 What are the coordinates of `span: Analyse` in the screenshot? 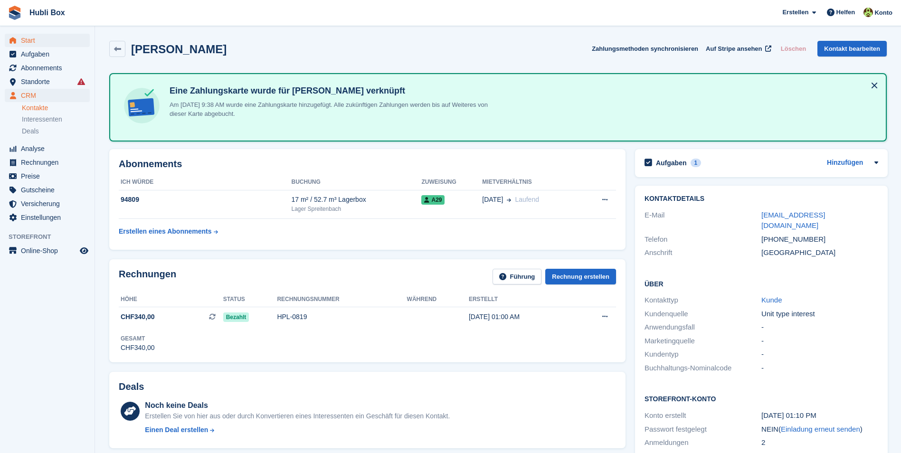 It's located at (49, 149).